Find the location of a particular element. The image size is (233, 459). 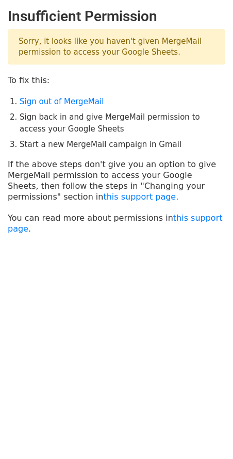

a: Sign out of MergeMail is located at coordinates (61, 102).